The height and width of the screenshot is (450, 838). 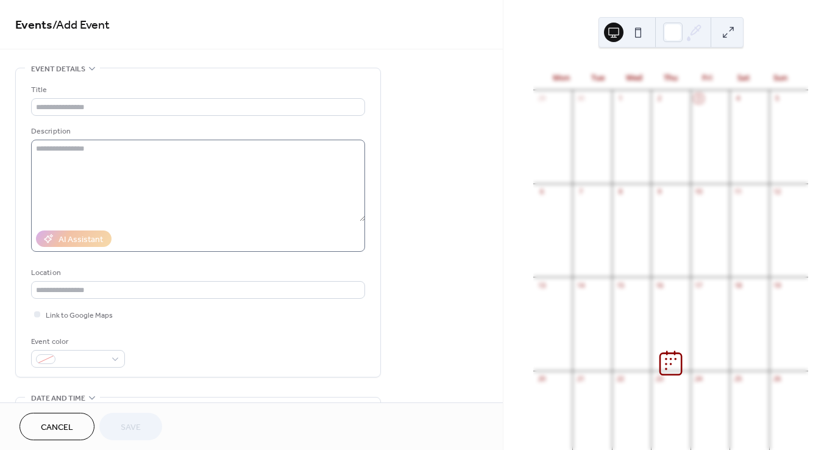 What do you see at coordinates (79, 315) in the screenshot?
I see `span: Link to Google Maps` at bounding box center [79, 315].